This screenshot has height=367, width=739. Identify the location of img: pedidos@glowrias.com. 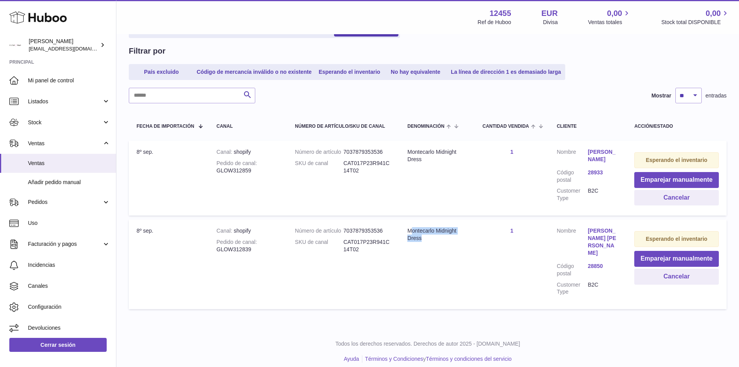
(15, 45).